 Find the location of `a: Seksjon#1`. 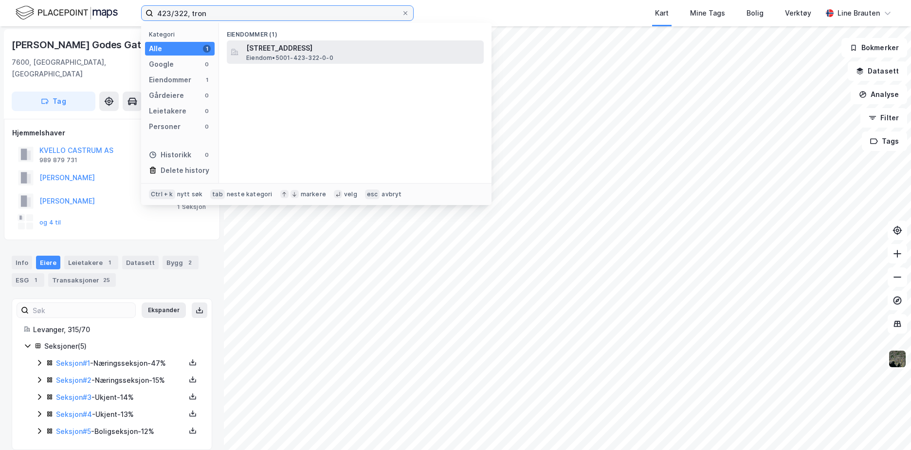

a: Seksjon#1 is located at coordinates (73, 363).